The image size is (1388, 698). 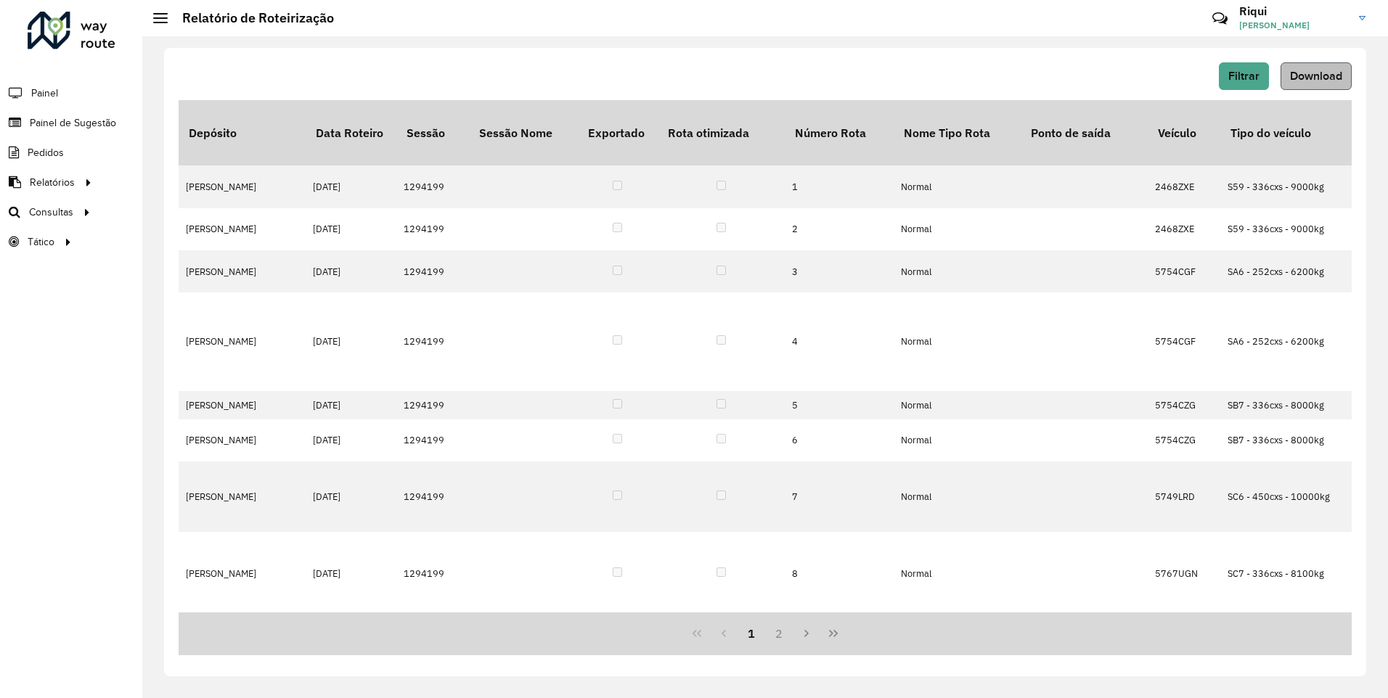 What do you see at coordinates (806, 634) in the screenshot?
I see `button: Next Page` at bounding box center [806, 634].